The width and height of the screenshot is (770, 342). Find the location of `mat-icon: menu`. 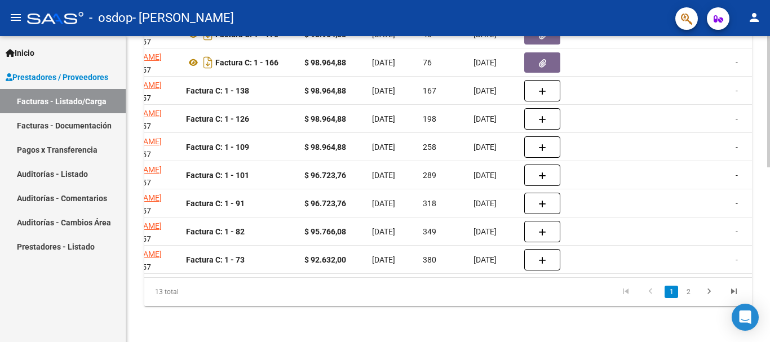

mat-icon: menu is located at coordinates (16, 17).